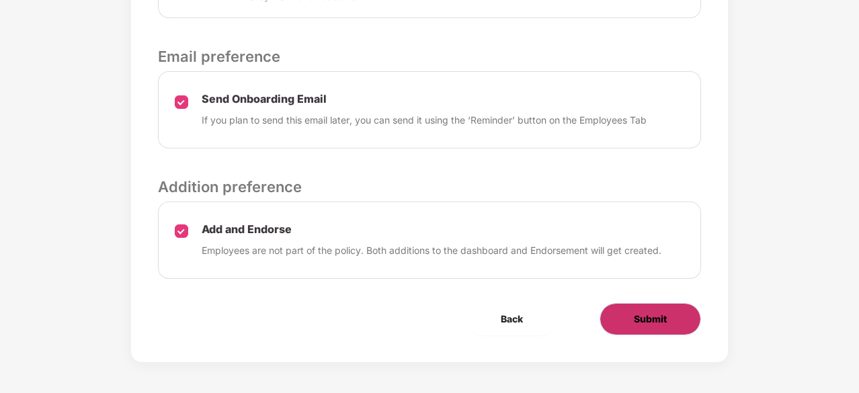 The height and width of the screenshot is (393, 859). I want to click on p: Send Onboarding Email, so click(424, 99).